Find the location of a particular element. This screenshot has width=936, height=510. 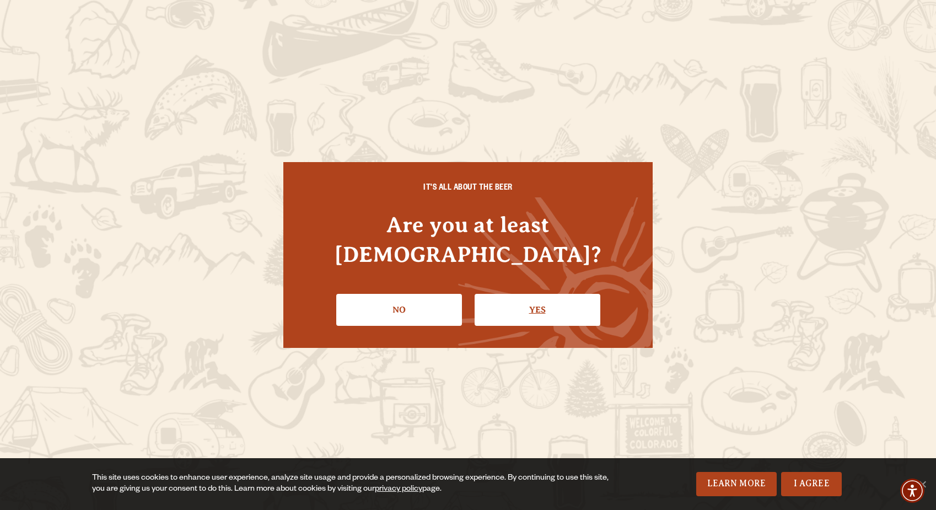

a: No is located at coordinates (399, 310).